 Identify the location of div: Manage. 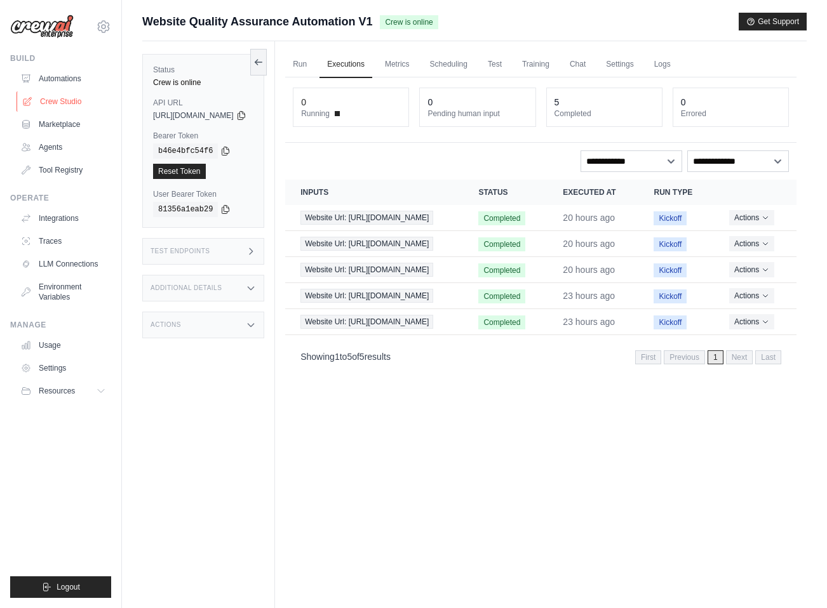
(60, 325).